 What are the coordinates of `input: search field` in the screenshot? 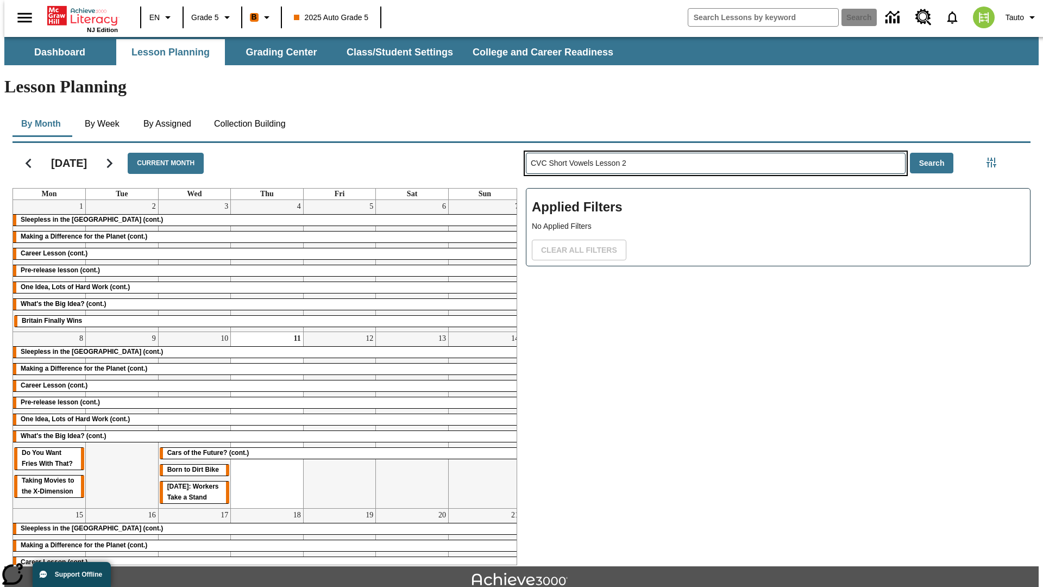 It's located at (763, 17).